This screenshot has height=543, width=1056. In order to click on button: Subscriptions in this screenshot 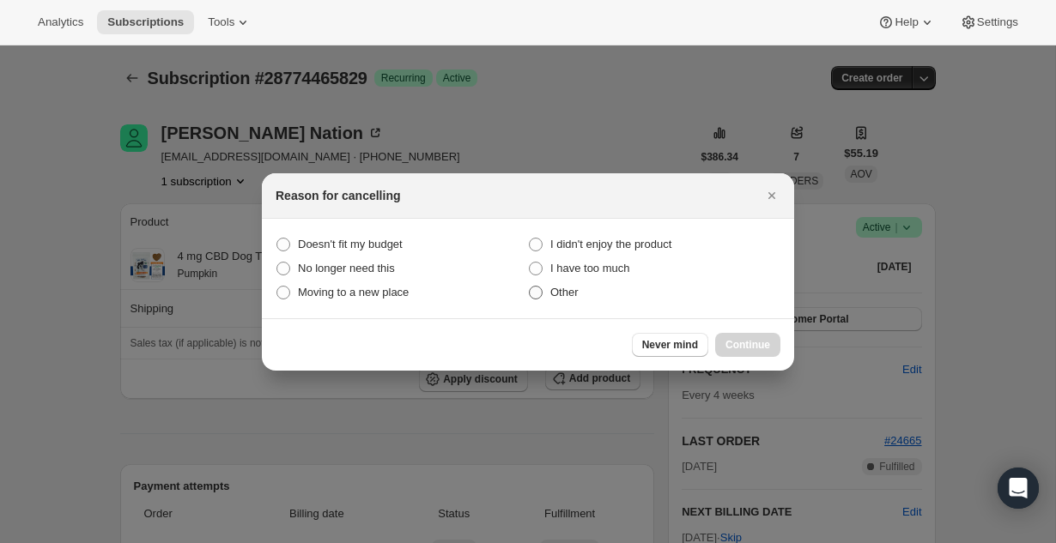, I will do `click(145, 22)`.